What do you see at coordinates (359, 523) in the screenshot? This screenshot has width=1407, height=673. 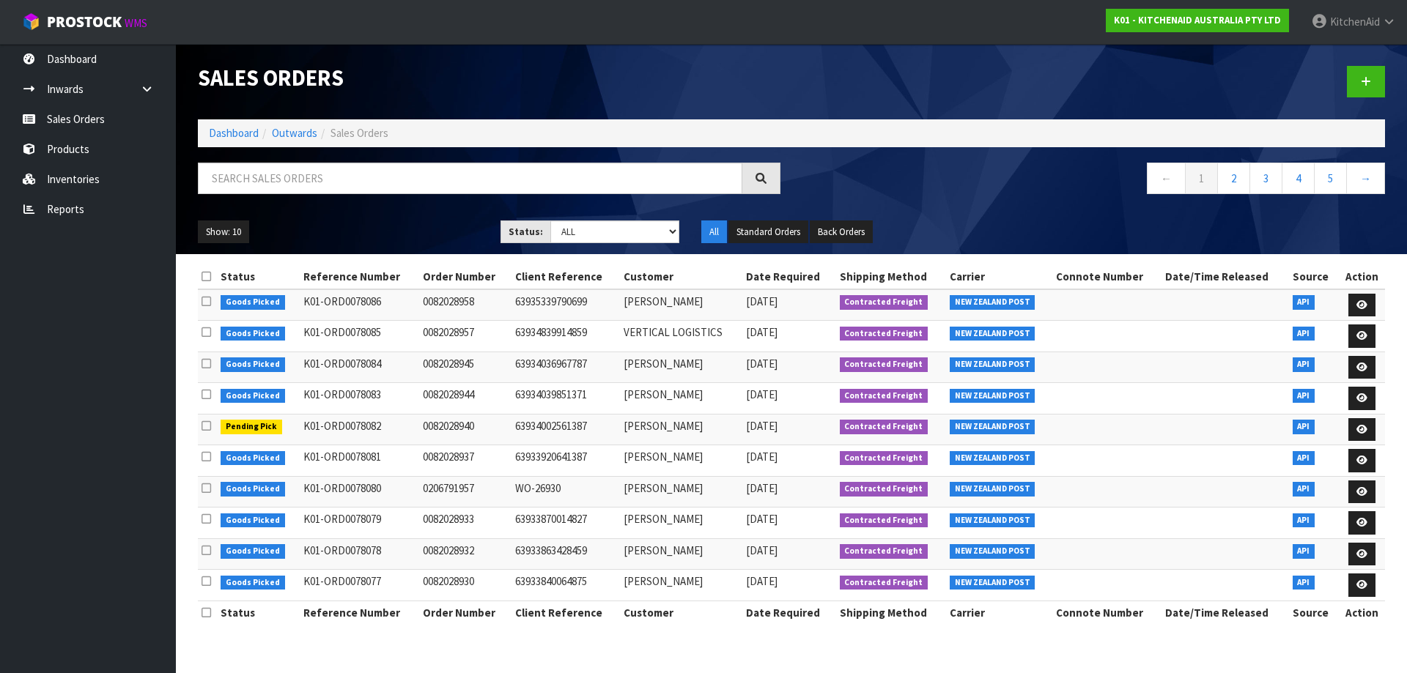 I see `td: K01-ORD0078079` at bounding box center [359, 523].